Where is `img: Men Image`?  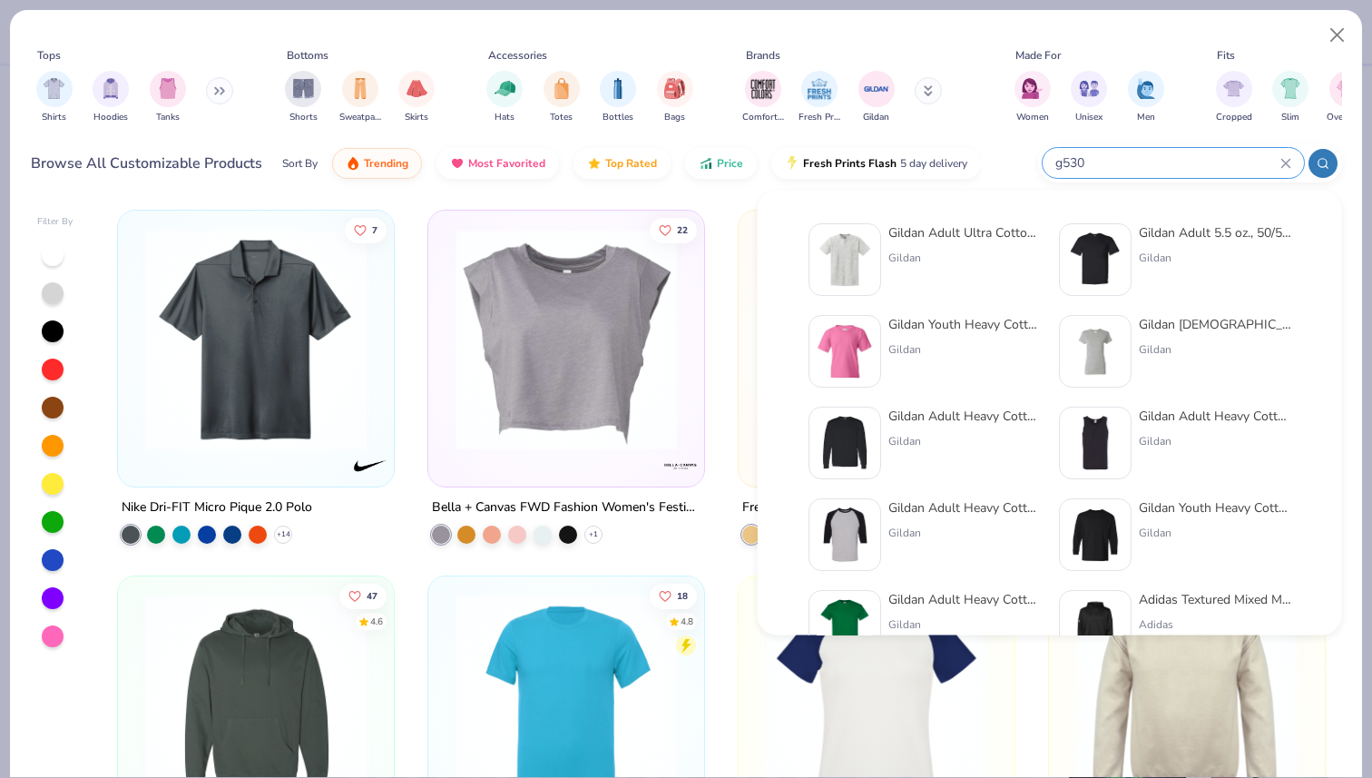
img: Men Image is located at coordinates (1146, 88).